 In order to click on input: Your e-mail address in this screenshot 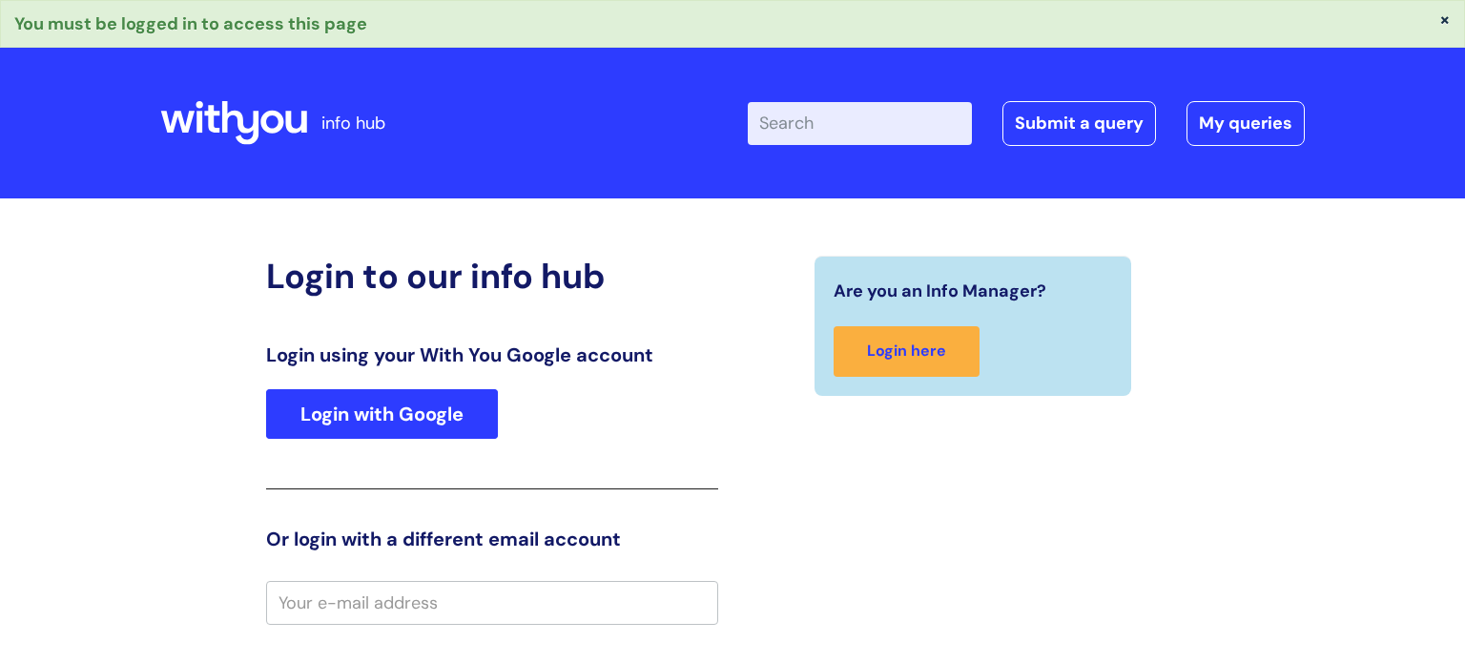, I will do `click(492, 603)`.